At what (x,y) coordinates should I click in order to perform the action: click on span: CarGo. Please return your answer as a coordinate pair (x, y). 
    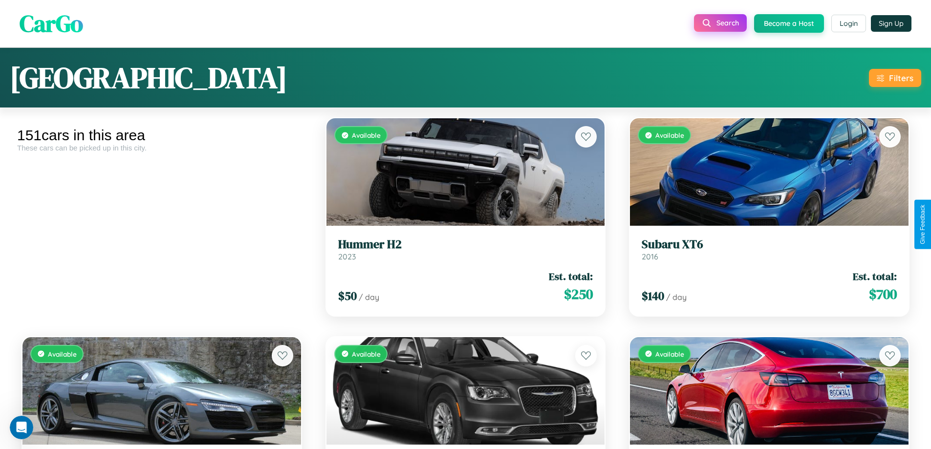
    Looking at the image, I should click on (51, 23).